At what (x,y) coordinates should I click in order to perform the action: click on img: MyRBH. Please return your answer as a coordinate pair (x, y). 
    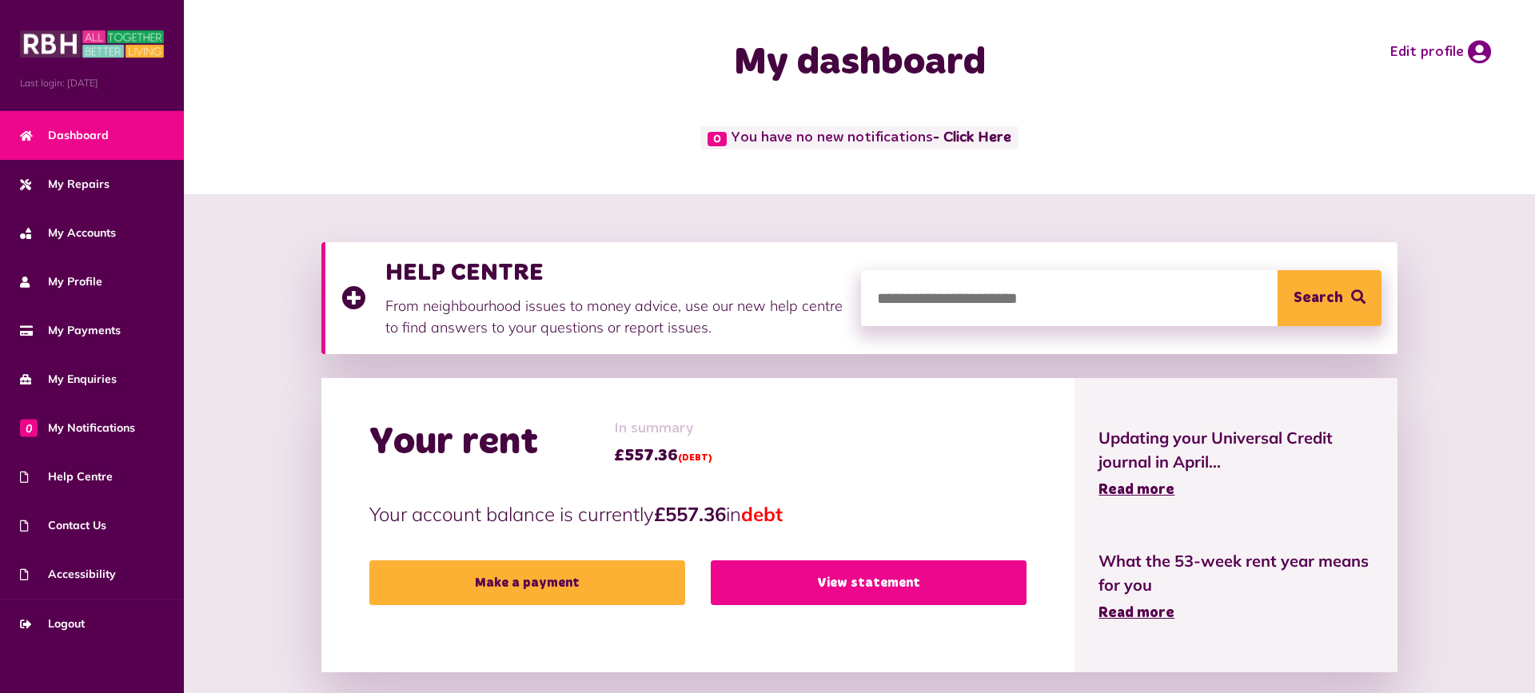
    Looking at the image, I should click on (92, 44).